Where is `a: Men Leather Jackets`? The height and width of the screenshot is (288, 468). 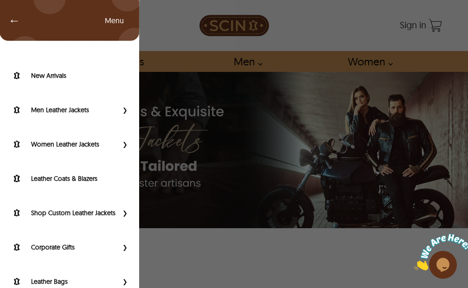 a: Men Leather Jackets is located at coordinates (63, 110).